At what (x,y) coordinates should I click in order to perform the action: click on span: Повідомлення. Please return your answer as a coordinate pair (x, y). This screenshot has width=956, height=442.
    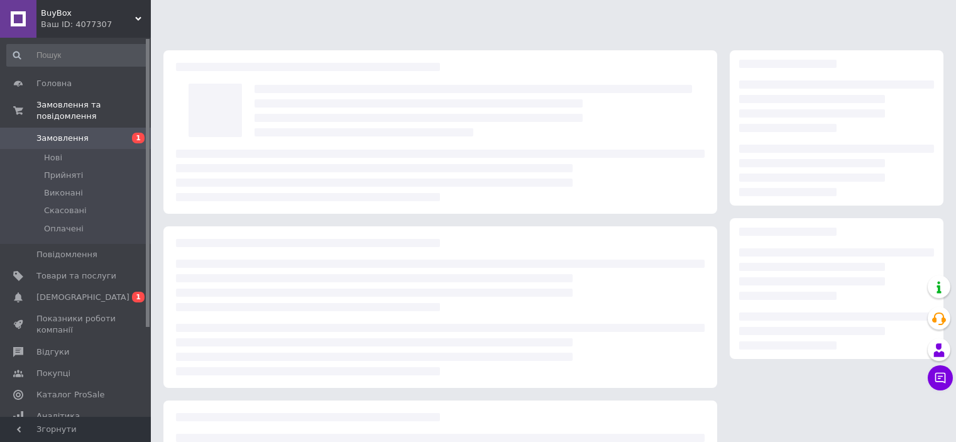
    Looking at the image, I should click on (67, 255).